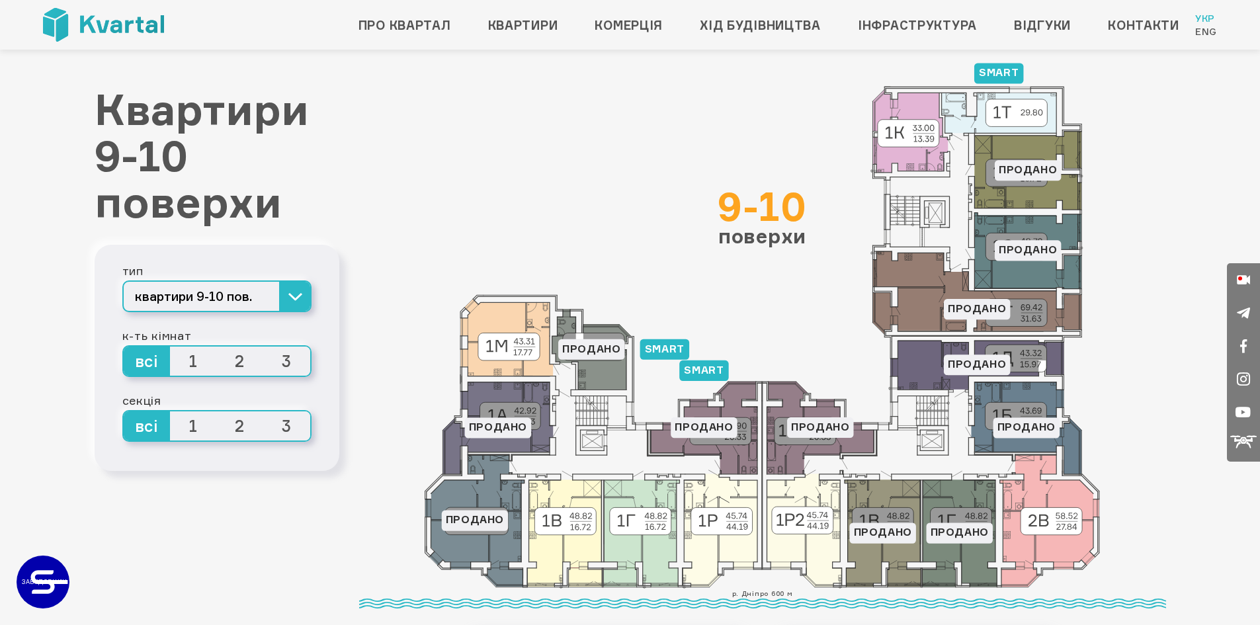 The height and width of the screenshot is (625, 1260). What do you see at coordinates (217, 155) in the screenshot?
I see `h1: Квартири 9-10 поверхи` at bounding box center [217, 155].